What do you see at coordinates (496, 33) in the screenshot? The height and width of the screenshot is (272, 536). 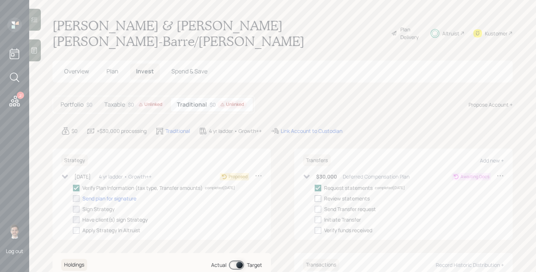 I see `div: Kustomer` at bounding box center [496, 33].